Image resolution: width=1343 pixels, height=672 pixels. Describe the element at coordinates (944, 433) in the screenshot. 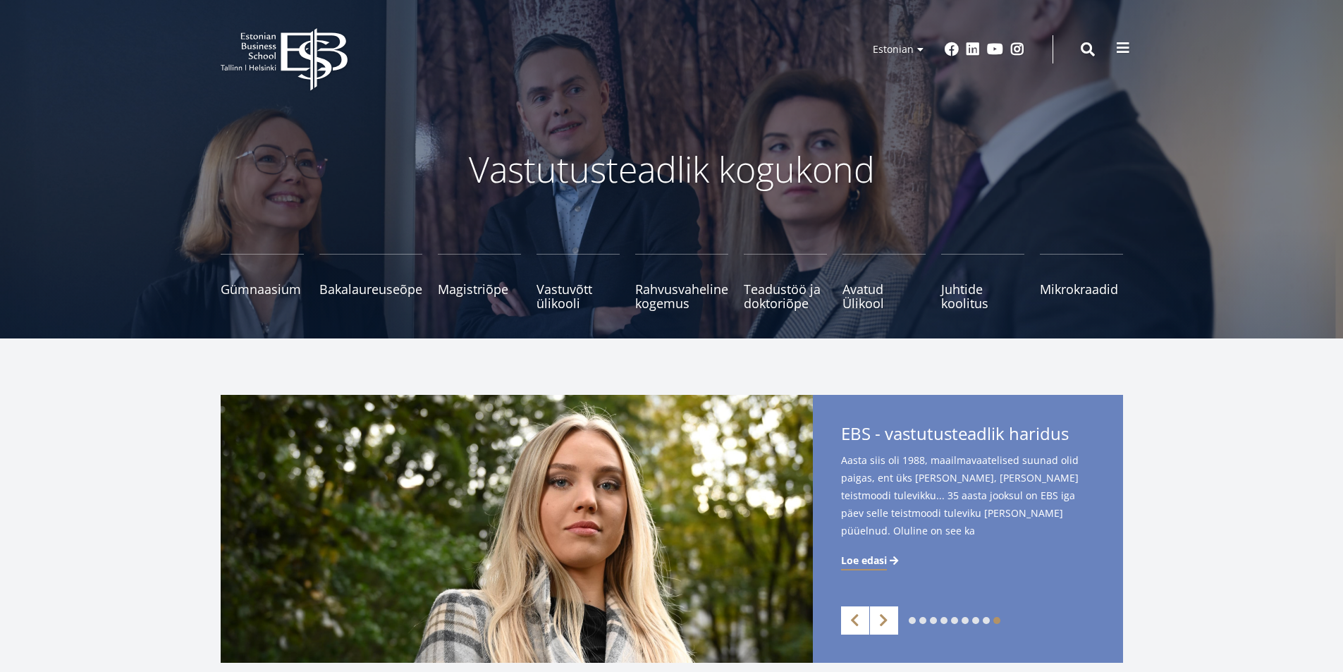

I see `span: vastutusteadlik` at that location.